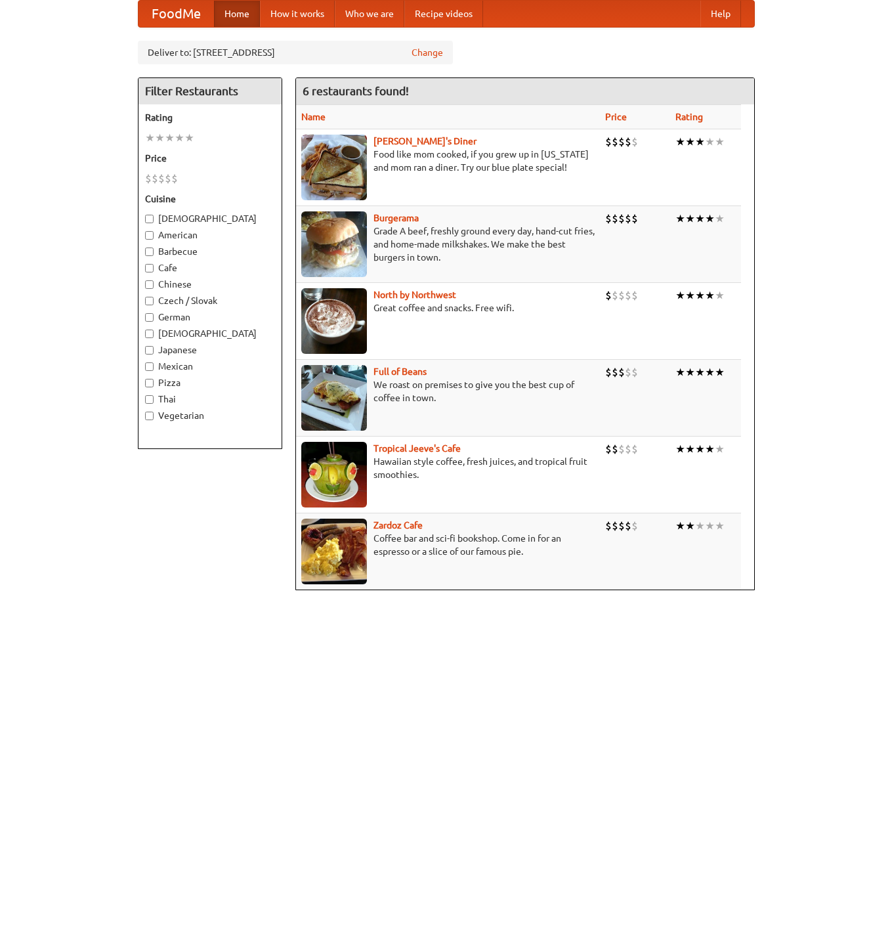 The height and width of the screenshot is (929, 892). Describe the element at coordinates (210, 366) in the screenshot. I see `label: Mexican` at that location.